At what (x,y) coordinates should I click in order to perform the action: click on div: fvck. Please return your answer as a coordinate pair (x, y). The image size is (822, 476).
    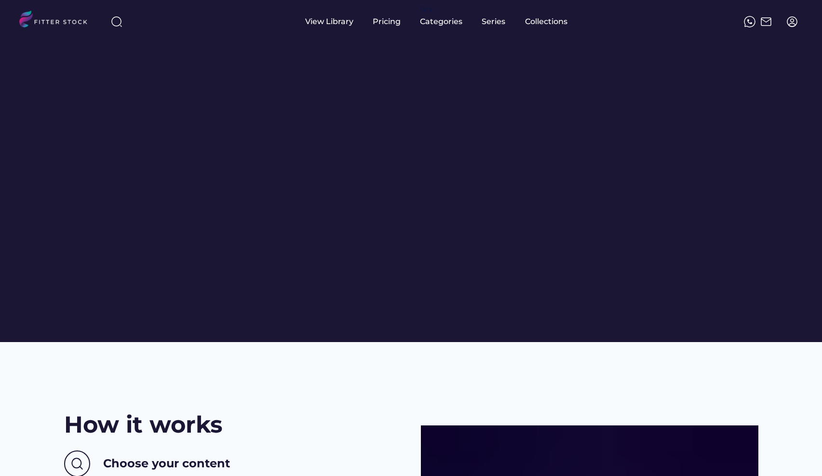
    Looking at the image, I should click on (426, 10).